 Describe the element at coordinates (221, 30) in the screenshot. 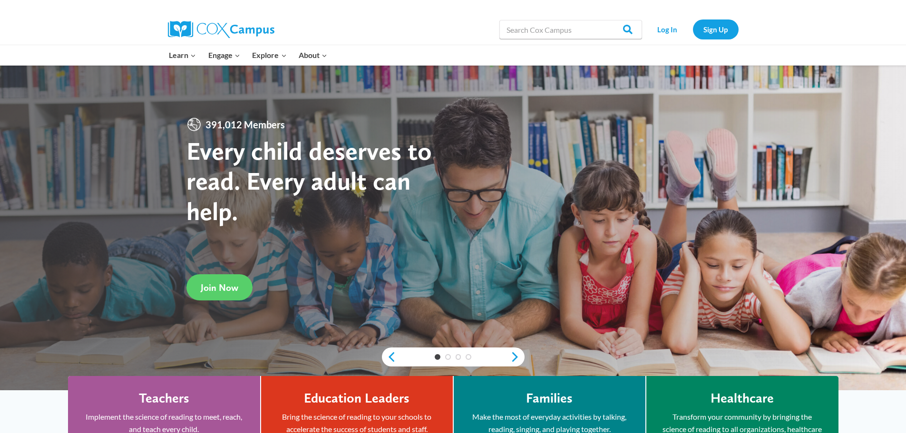

I see `img: Cox Campus` at that location.